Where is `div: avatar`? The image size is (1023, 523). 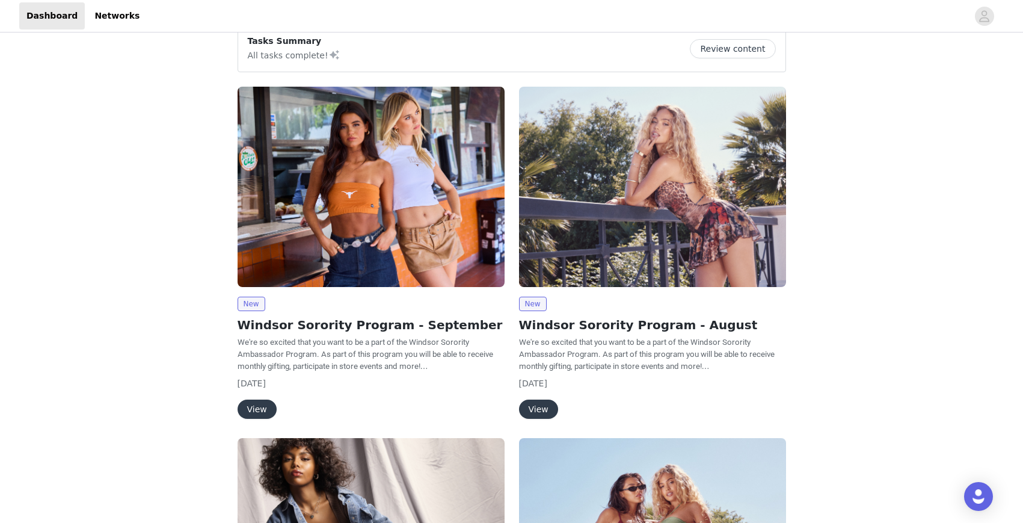
div: avatar is located at coordinates (984, 16).